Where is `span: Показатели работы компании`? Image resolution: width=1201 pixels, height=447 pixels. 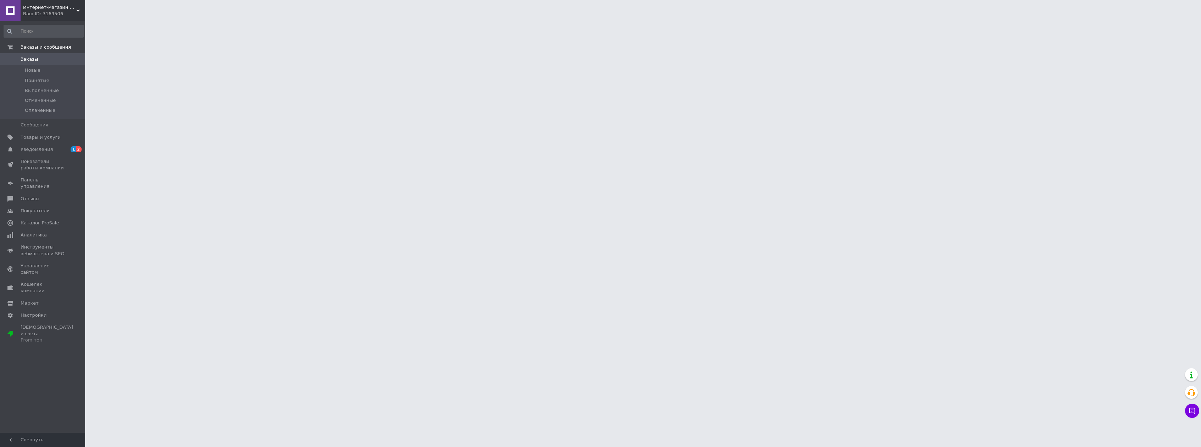
span: Показатели работы компании is located at coordinates (43, 165).